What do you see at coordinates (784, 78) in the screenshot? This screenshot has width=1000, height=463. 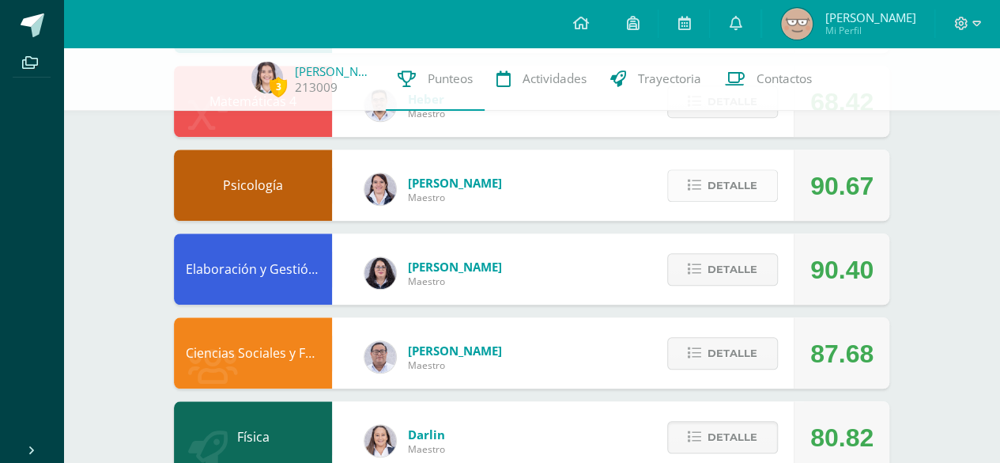 I see `span: Contactos` at bounding box center [784, 78].